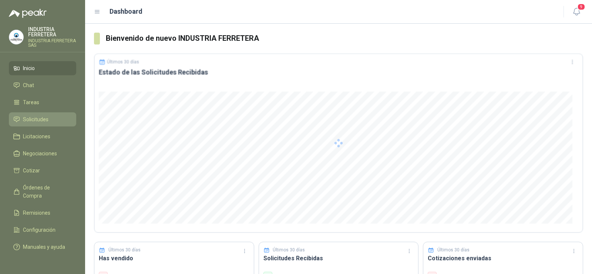 Image resolution: width=592 pixels, height=274 pixels. Describe the element at coordinates (16, 37) in the screenshot. I see `img: Company Logo` at that location.